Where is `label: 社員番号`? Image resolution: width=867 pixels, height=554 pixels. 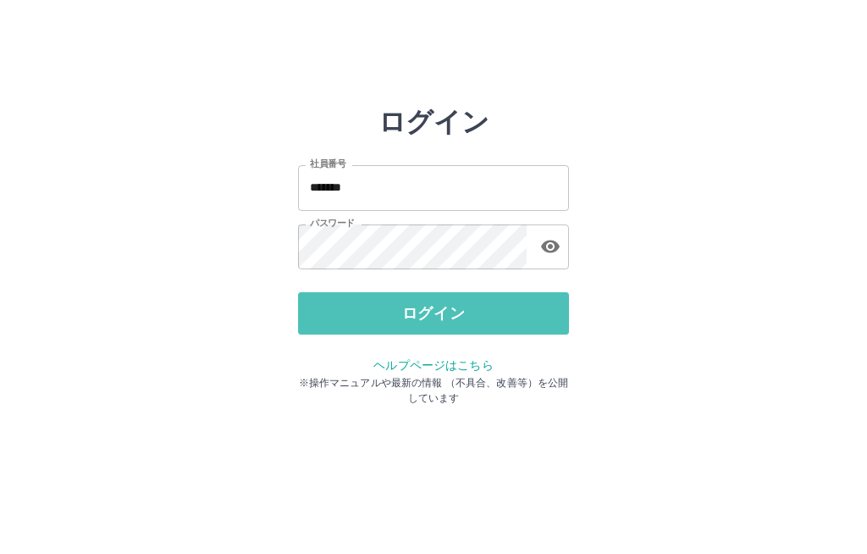
label: 社員番号 is located at coordinates (328, 164).